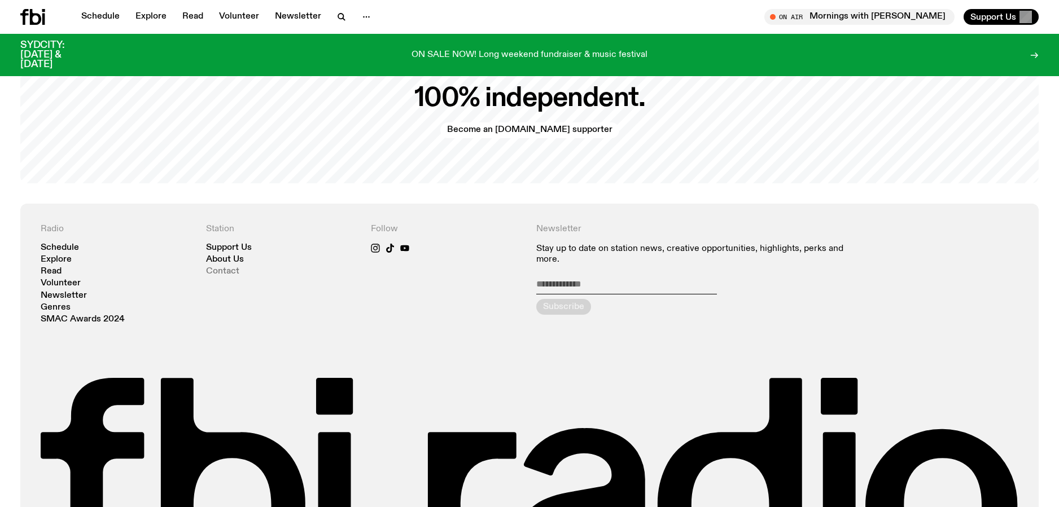 This screenshot has width=1059, height=507. What do you see at coordinates (993, 17) in the screenshot?
I see `span: Support Us` at bounding box center [993, 17].